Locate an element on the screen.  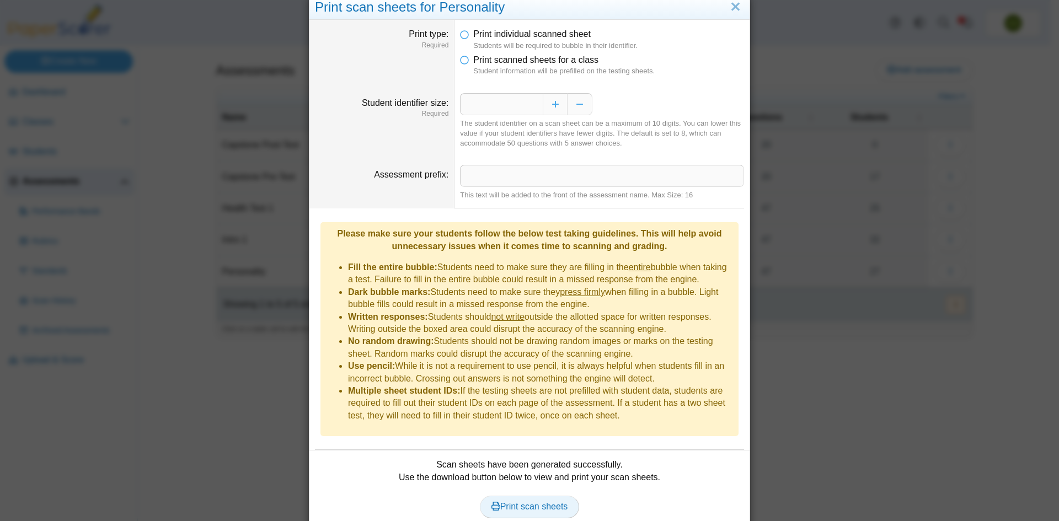
b: Written responses: is located at coordinates (388, 317).